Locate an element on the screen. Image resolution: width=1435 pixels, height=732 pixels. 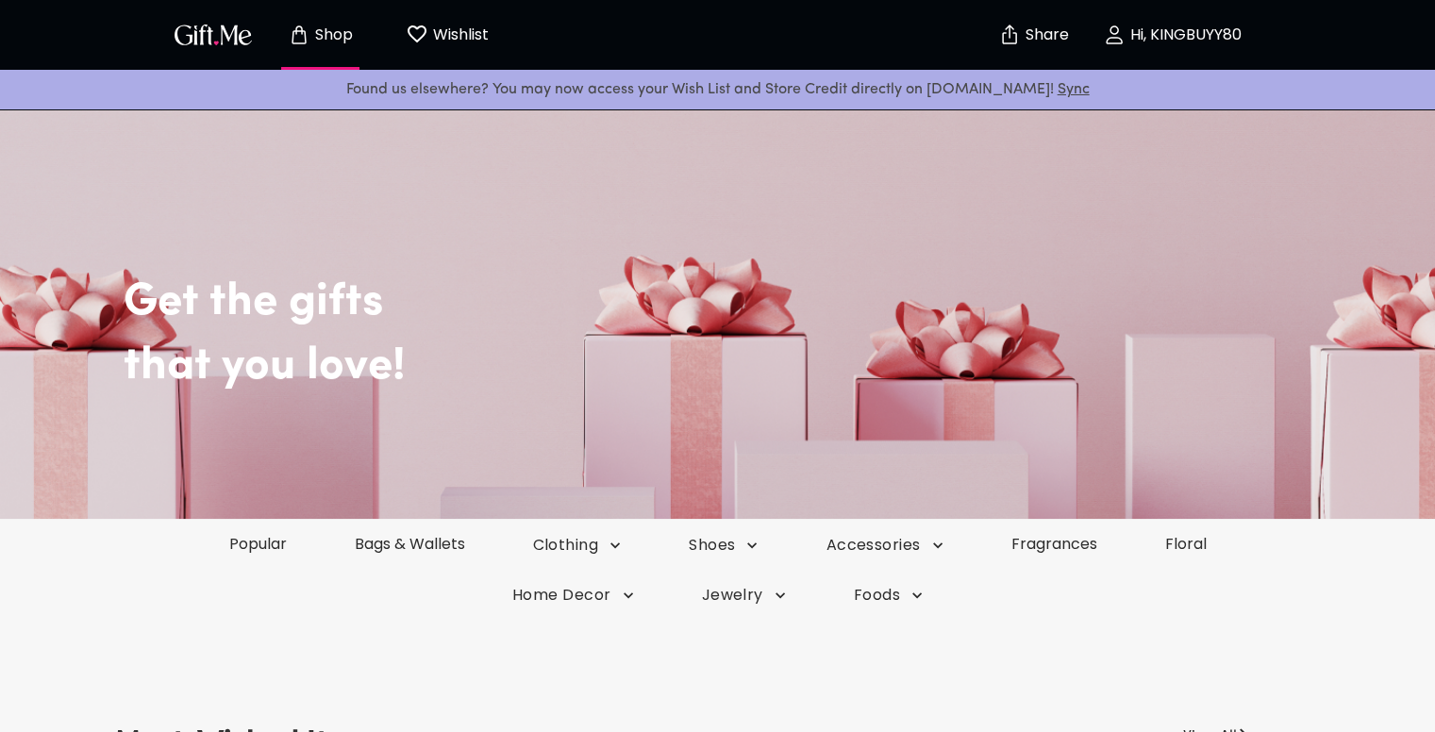
button: Hi, KINGBUYY80 is located at coordinates (1173, 35).